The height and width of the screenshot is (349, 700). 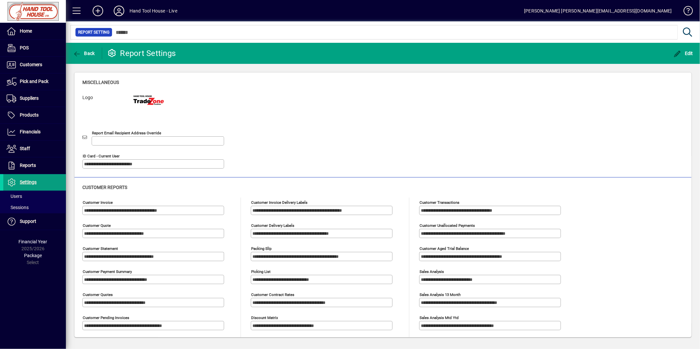 What do you see at coordinates (29, 115) in the screenshot?
I see `span: Products` at bounding box center [29, 115].